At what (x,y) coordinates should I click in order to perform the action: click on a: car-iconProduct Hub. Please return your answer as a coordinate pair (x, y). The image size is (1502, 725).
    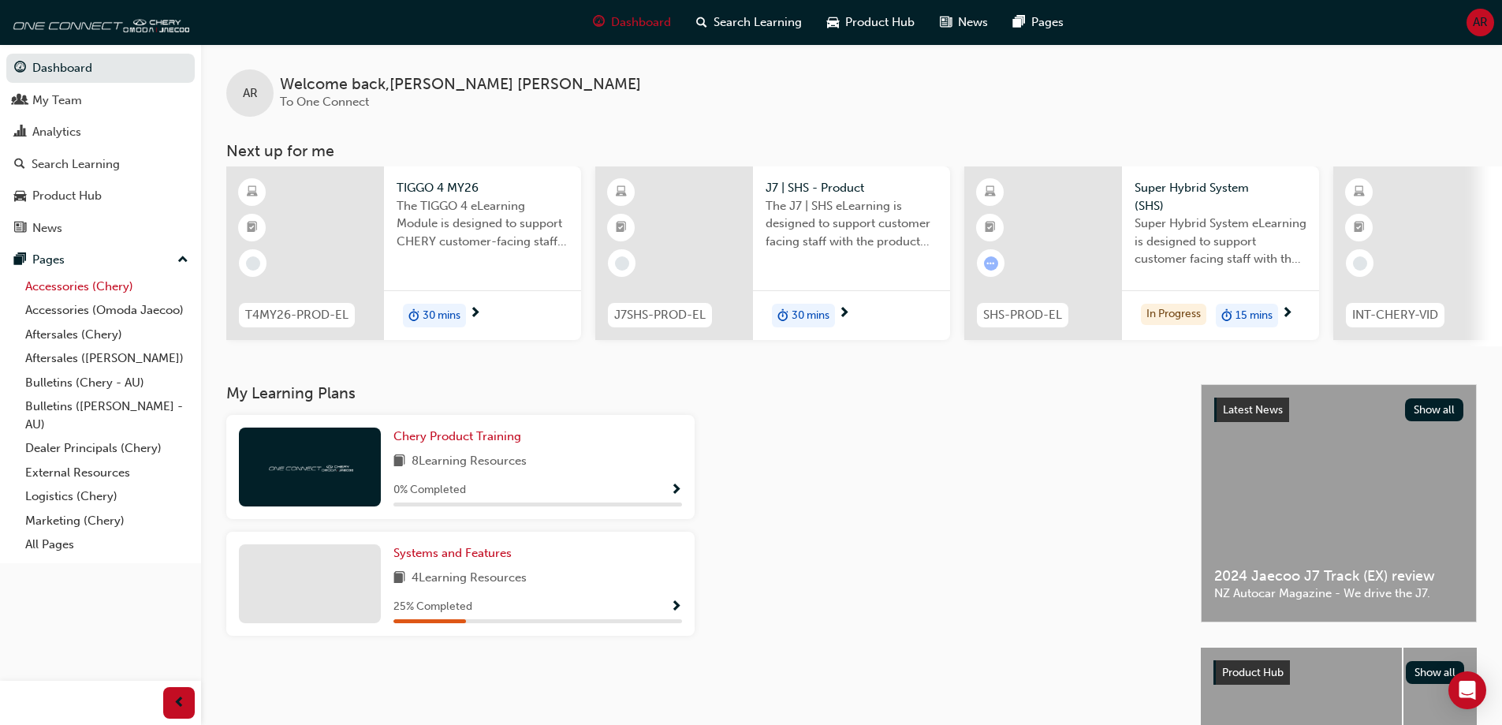
    Looking at the image, I should click on (871, 22).